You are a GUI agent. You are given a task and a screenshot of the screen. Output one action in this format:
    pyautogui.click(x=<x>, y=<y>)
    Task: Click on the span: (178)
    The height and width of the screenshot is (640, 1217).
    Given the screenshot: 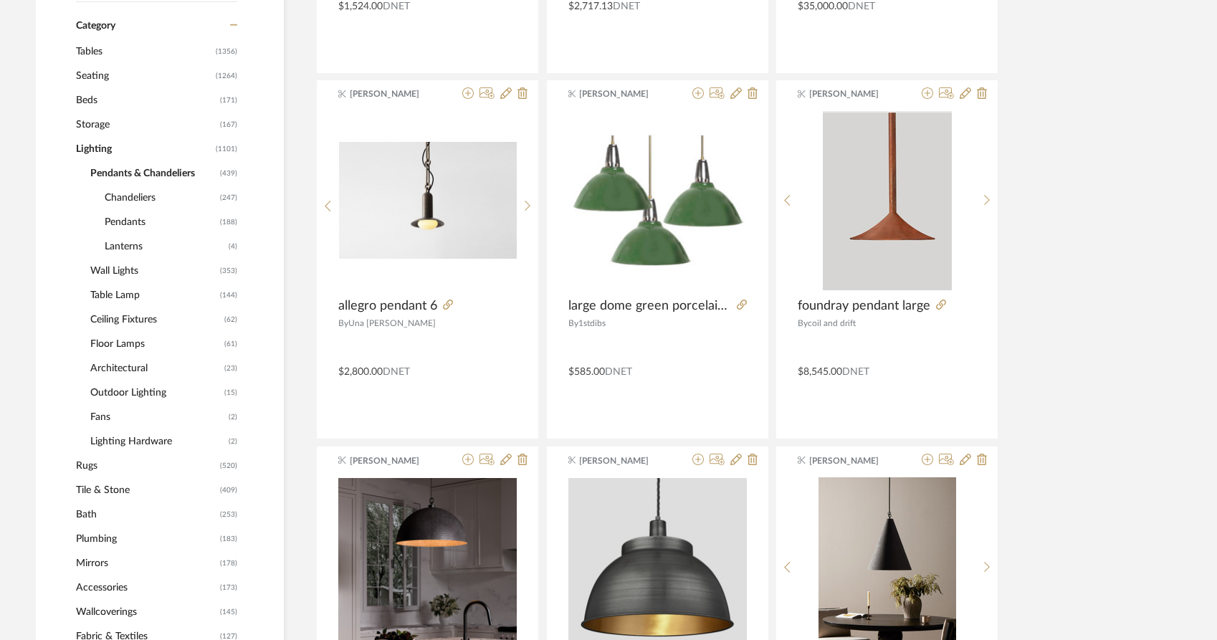 What is the action you would take?
    pyautogui.click(x=229, y=563)
    